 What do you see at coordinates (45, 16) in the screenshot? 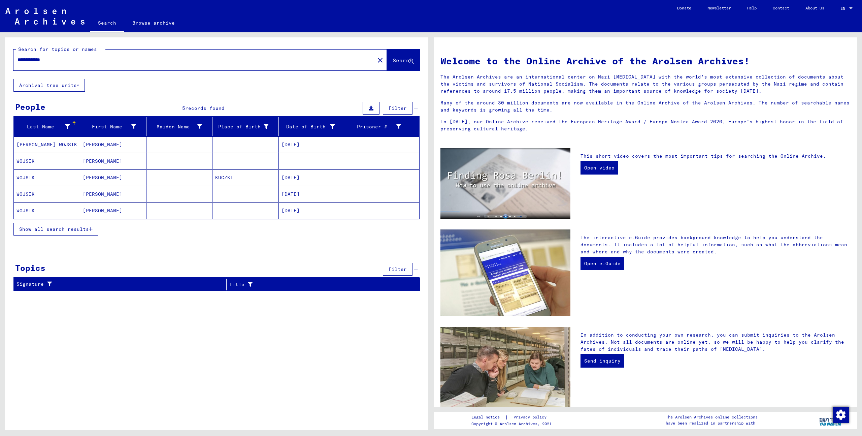
I see `img: Arolsen_neg.svg` at bounding box center [45, 16].